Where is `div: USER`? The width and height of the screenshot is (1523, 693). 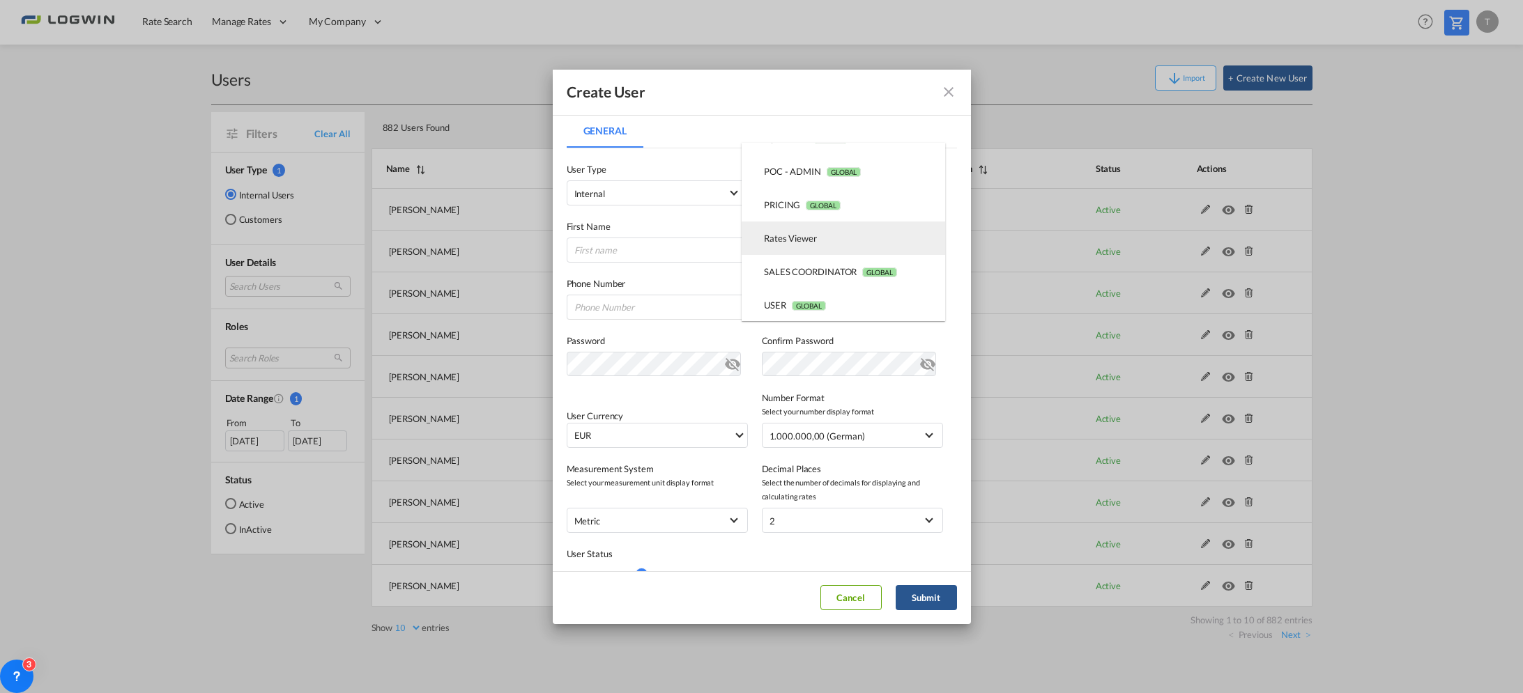
div: USER is located at coordinates (794, 305).